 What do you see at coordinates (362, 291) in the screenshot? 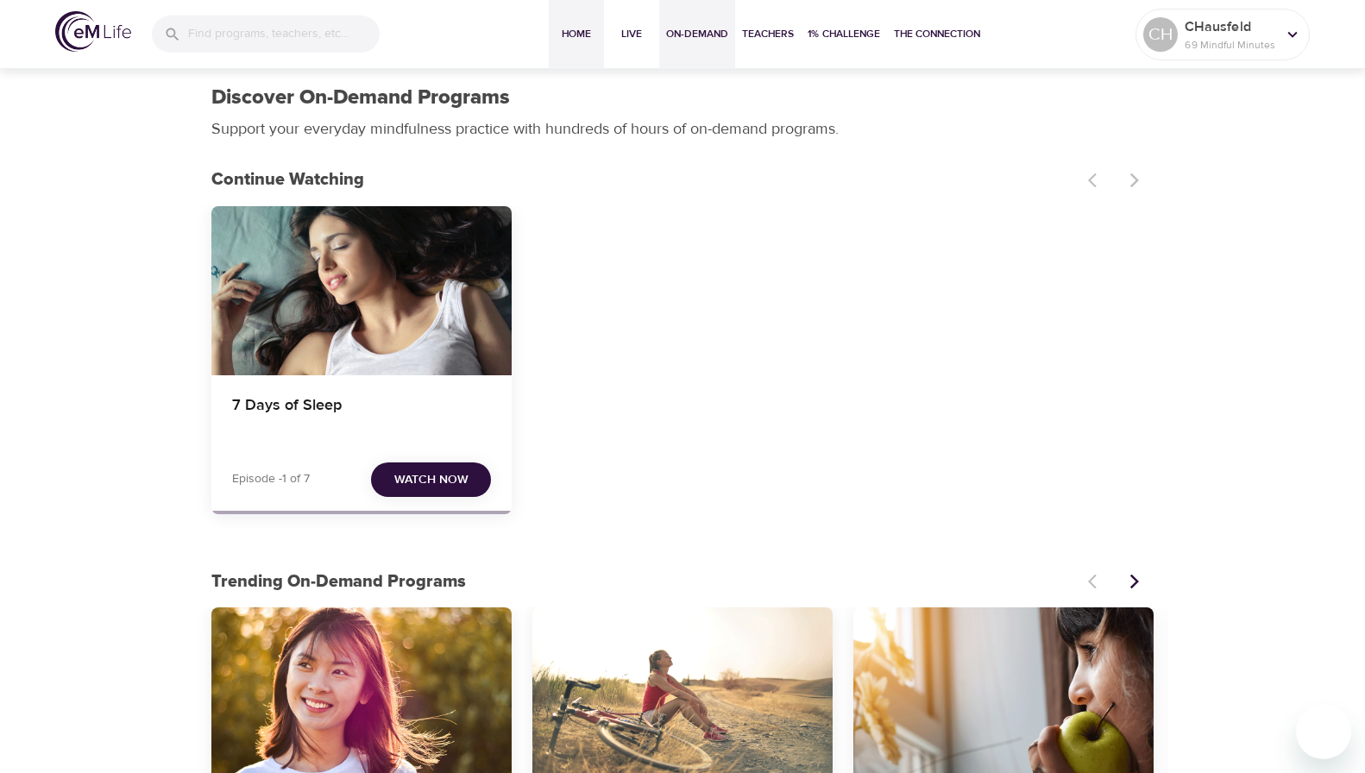
I see `button: 7 Days of Sleep` at bounding box center [362, 291].